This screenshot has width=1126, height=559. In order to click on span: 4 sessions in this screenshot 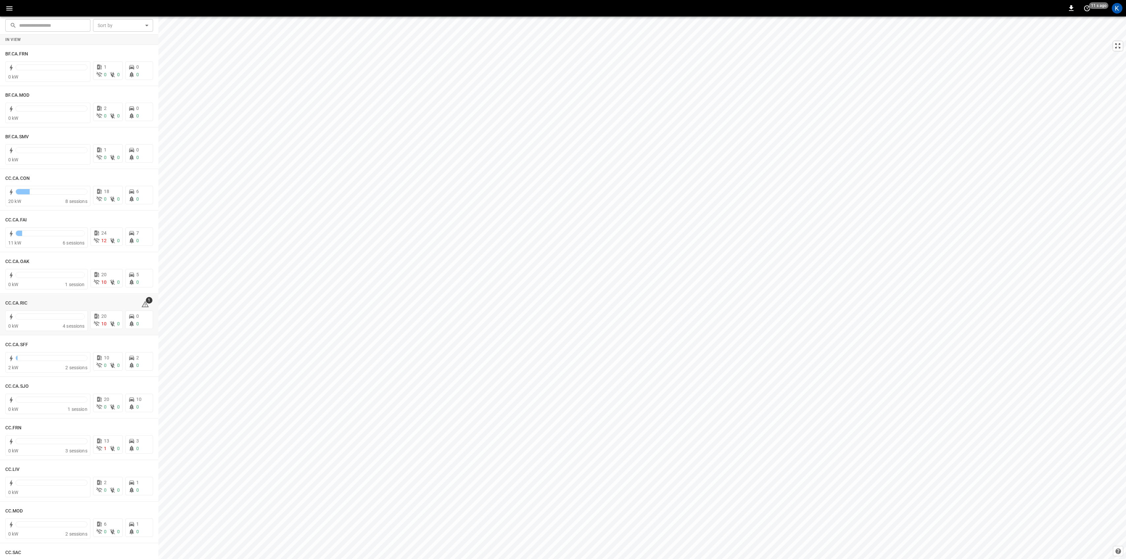, I will do `click(74, 326)`.